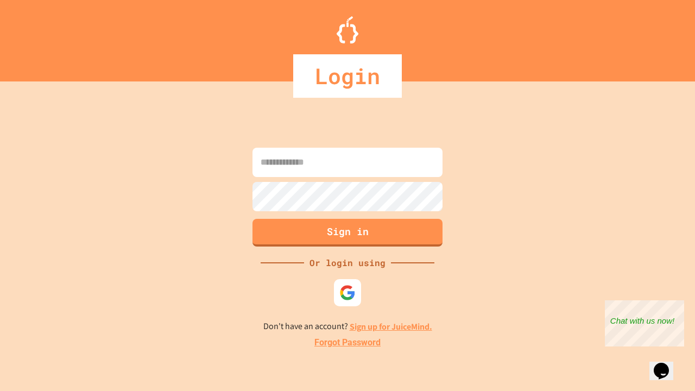 This screenshot has width=695, height=391. I want to click on img: Logo.svg, so click(348, 30).